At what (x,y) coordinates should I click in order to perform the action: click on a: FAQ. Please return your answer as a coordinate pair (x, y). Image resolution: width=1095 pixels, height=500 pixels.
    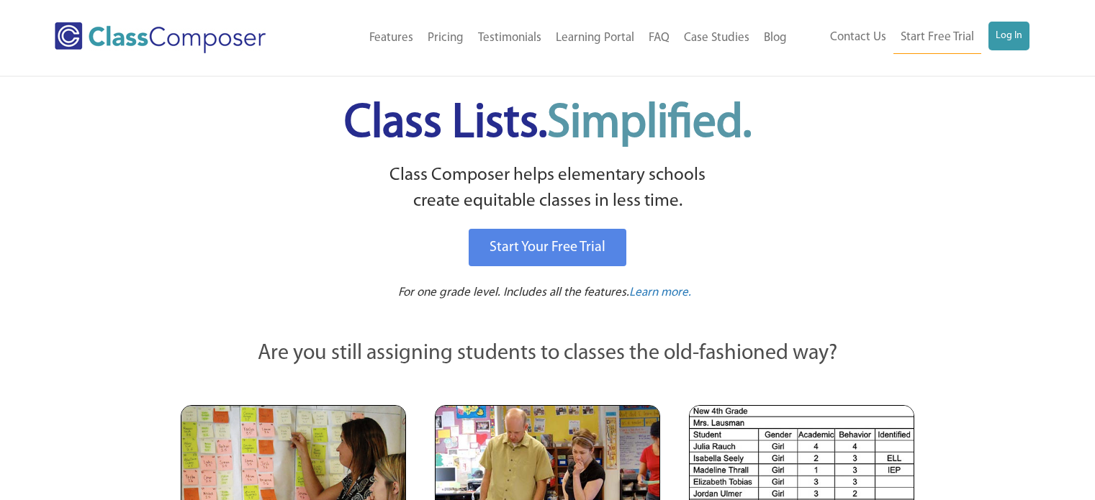
    Looking at the image, I should click on (658, 38).